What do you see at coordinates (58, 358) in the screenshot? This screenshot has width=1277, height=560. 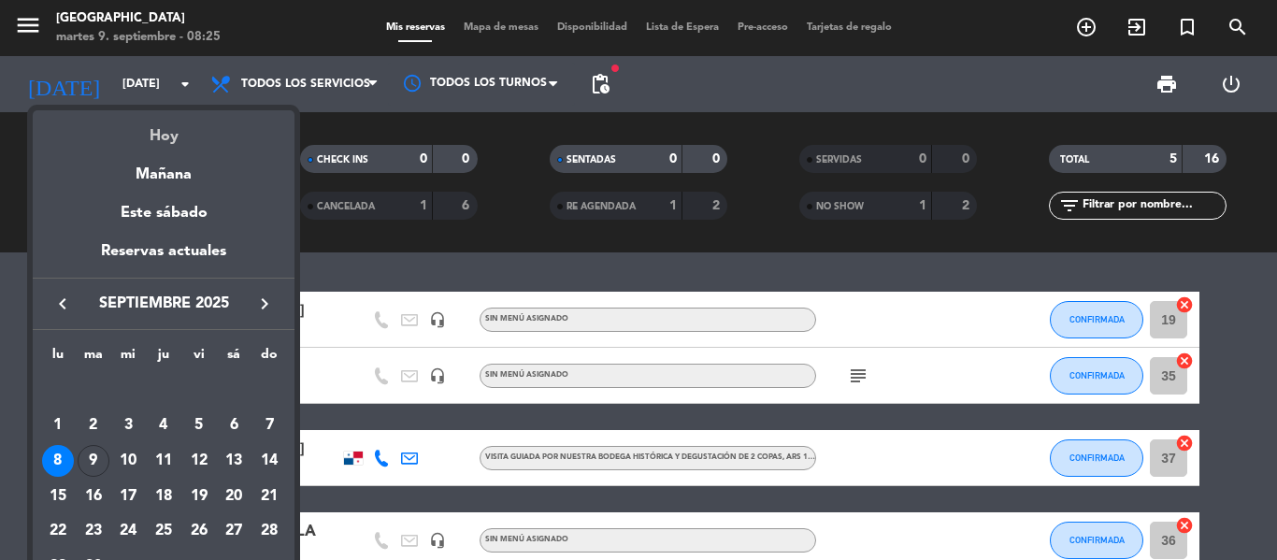 I see `th: lunes` at bounding box center [58, 358].